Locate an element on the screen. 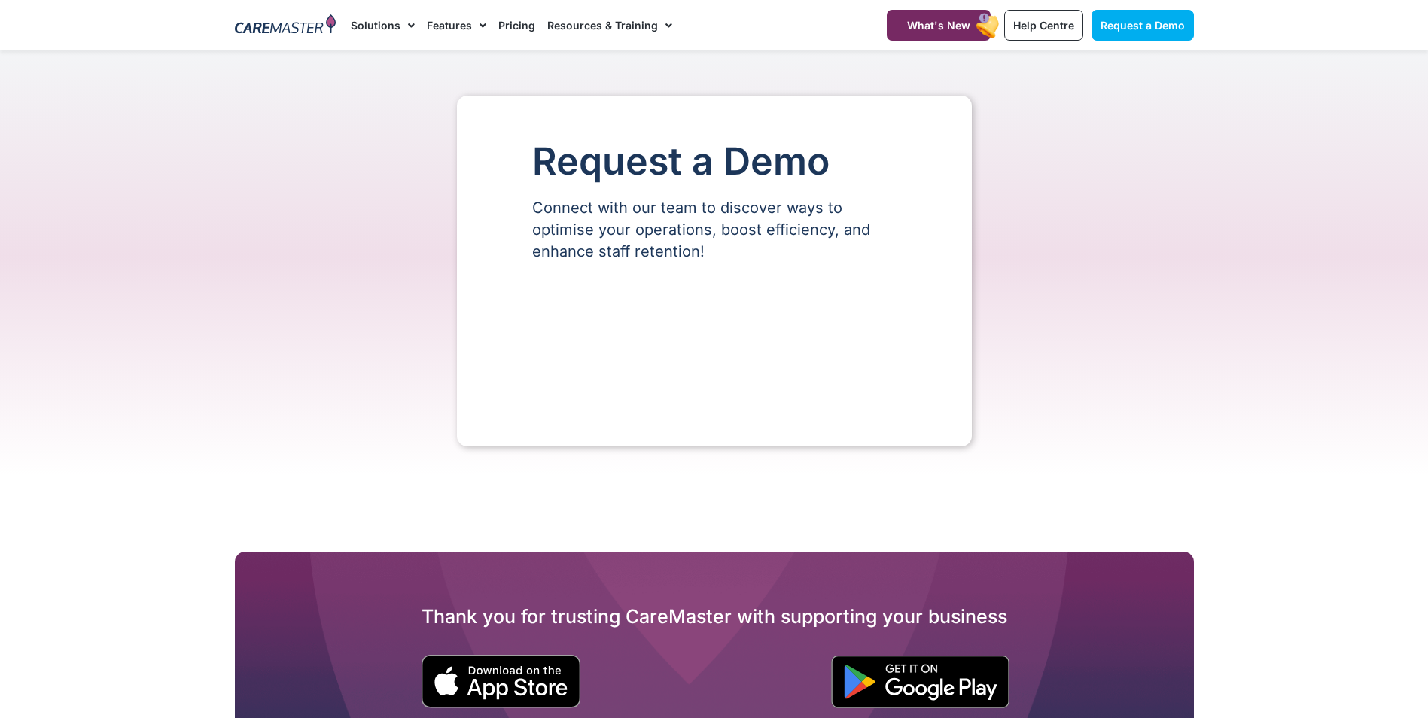 The image size is (1428, 718). img: small black download on the apple app store button. is located at coordinates (501, 681).